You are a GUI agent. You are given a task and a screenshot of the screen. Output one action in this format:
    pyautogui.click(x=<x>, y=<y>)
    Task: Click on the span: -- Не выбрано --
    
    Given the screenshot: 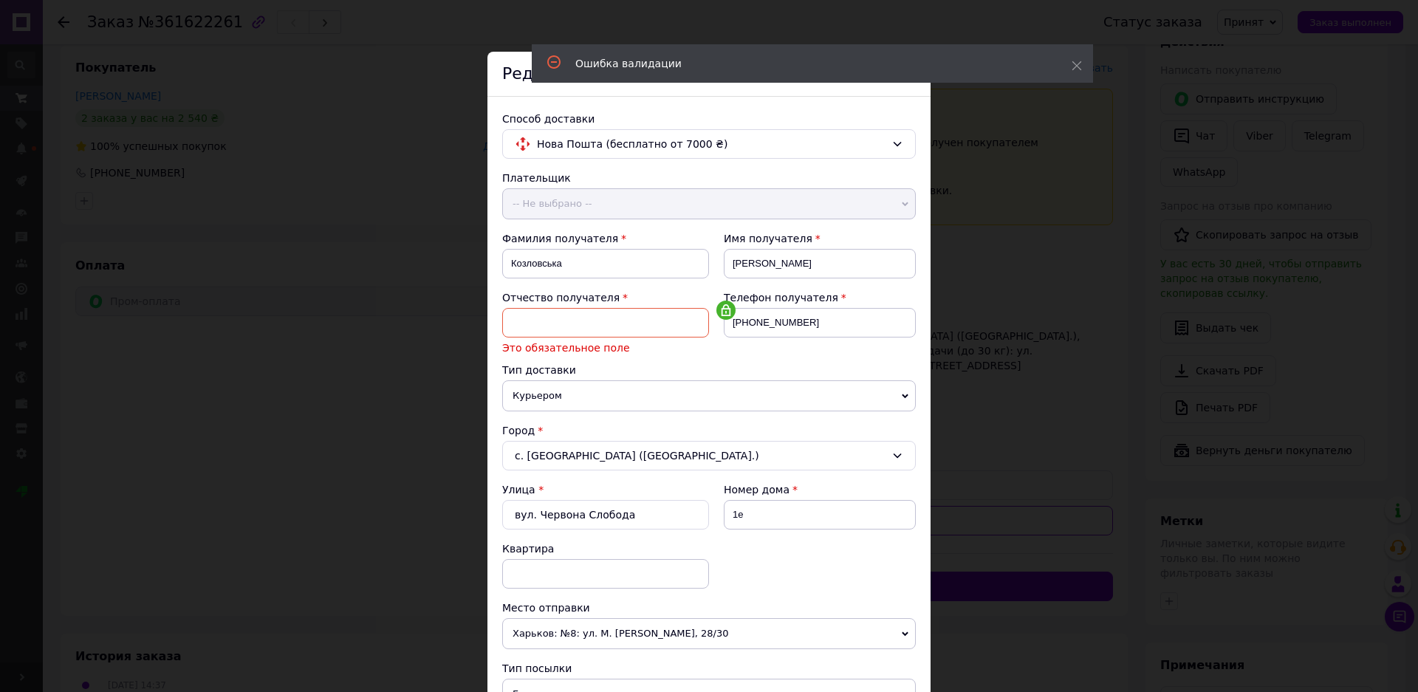 What is the action you would take?
    pyautogui.click(x=709, y=204)
    